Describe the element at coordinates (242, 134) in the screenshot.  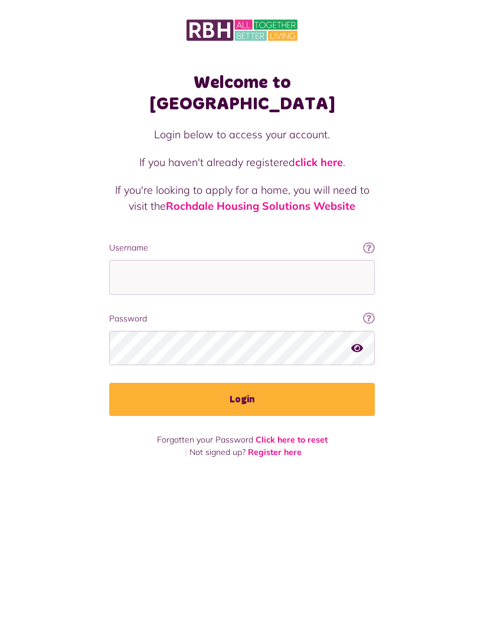
I see `p: Login below to access your account.` at that location.